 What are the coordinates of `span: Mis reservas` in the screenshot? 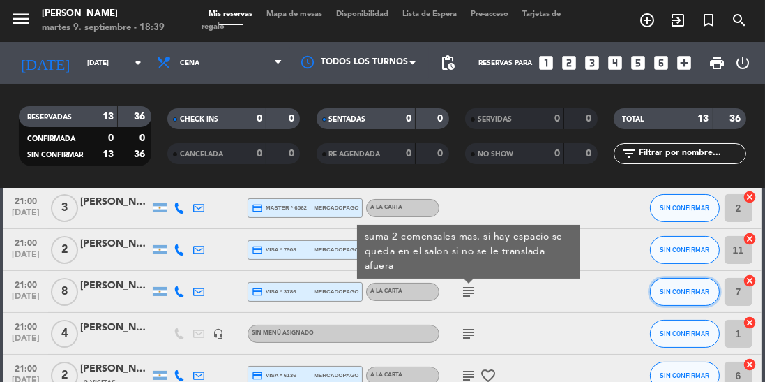 It's located at (230, 14).